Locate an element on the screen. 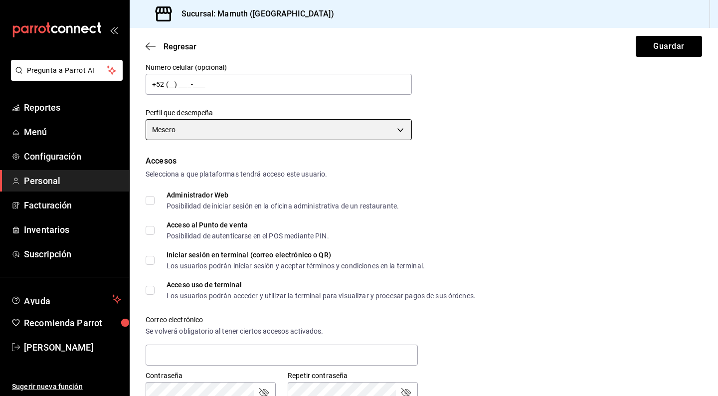 This screenshot has height=396, width=718. div: Acceso uso de terminal is located at coordinates (321, 285).